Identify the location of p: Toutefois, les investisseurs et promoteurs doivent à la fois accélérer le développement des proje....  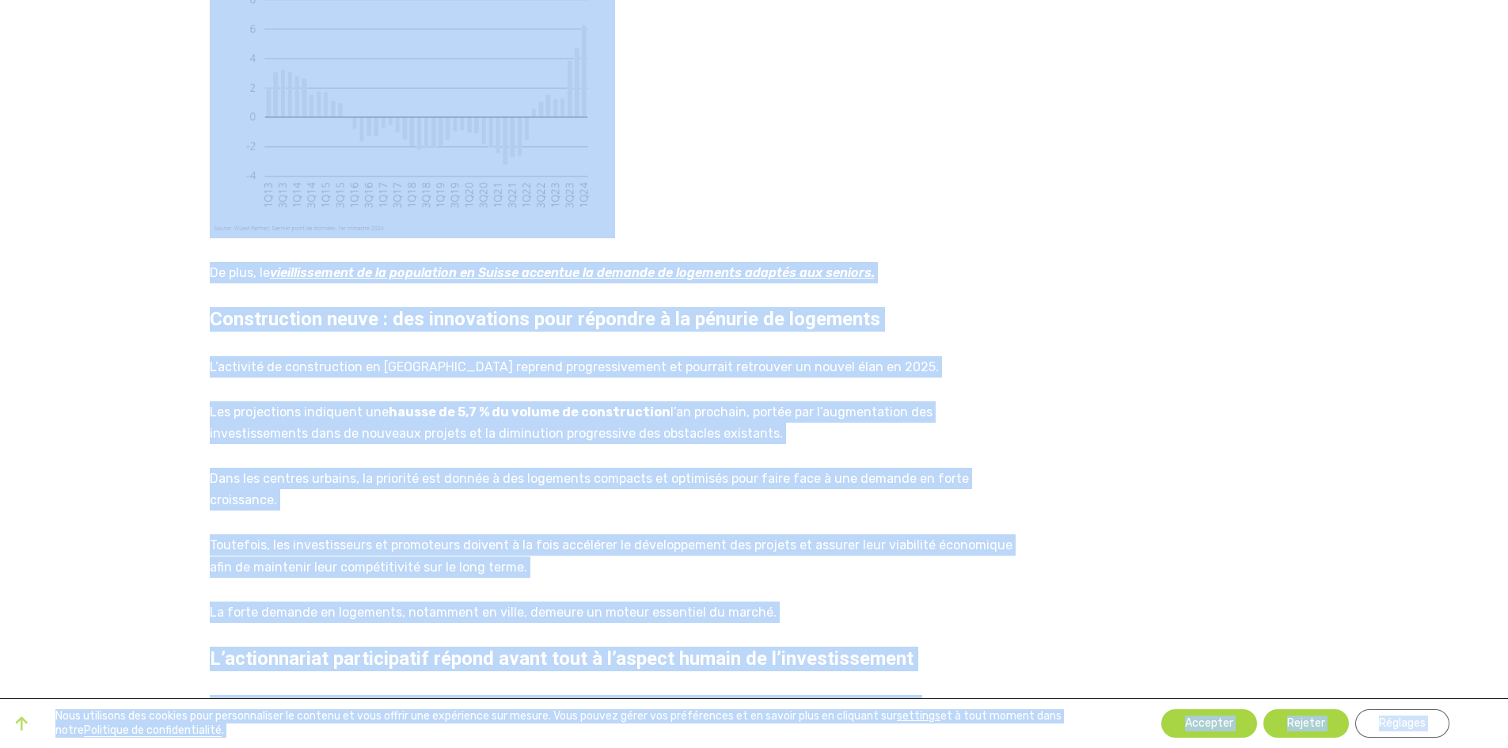
(616, 556).